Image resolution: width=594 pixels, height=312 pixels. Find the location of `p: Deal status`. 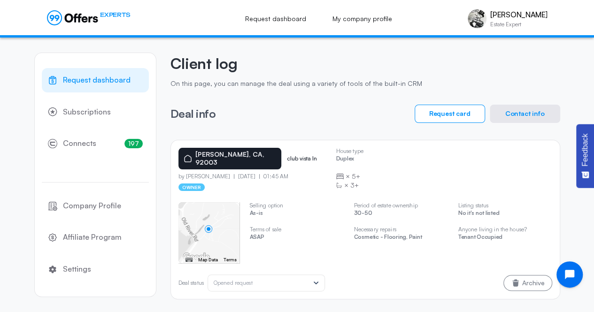

p: Deal status is located at coordinates (191, 283).